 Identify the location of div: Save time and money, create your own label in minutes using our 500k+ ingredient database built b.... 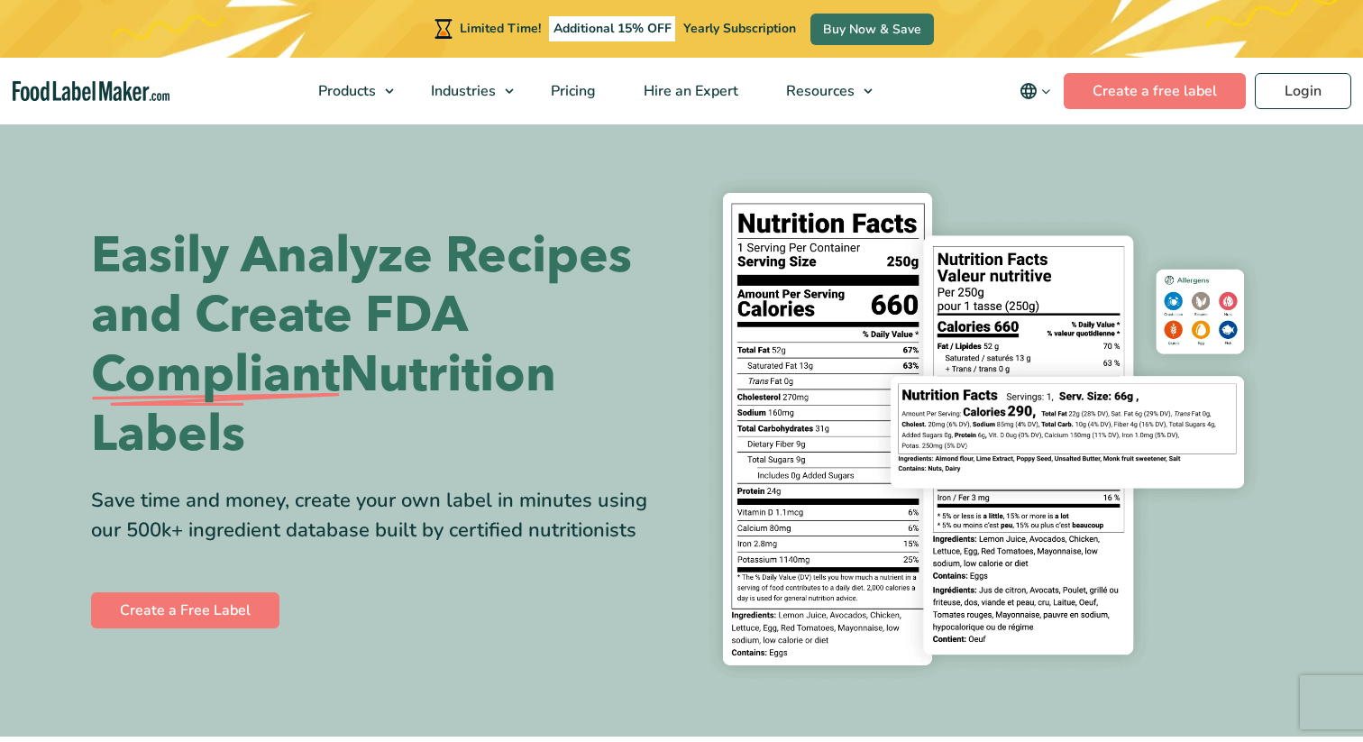
(379, 516).